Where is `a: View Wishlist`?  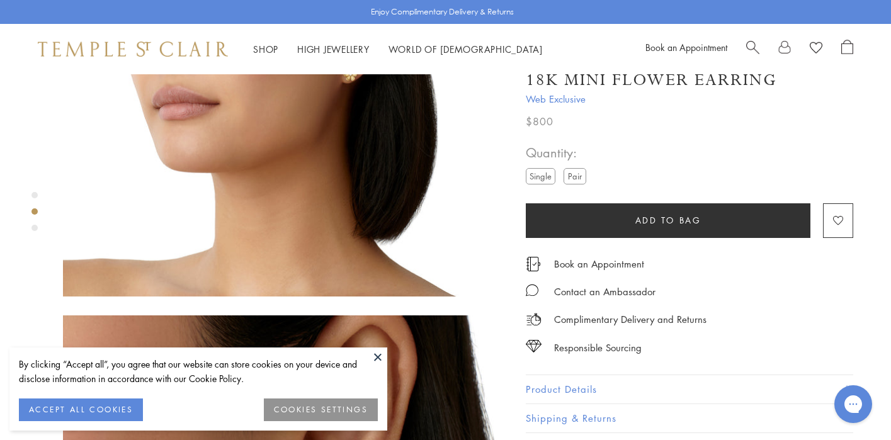
a: View Wishlist is located at coordinates (816, 49).